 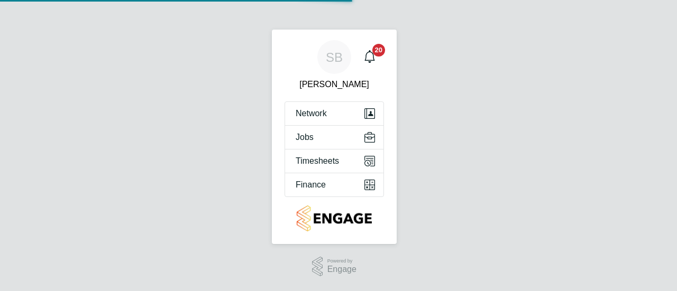 I want to click on span: Engage, so click(x=342, y=270).